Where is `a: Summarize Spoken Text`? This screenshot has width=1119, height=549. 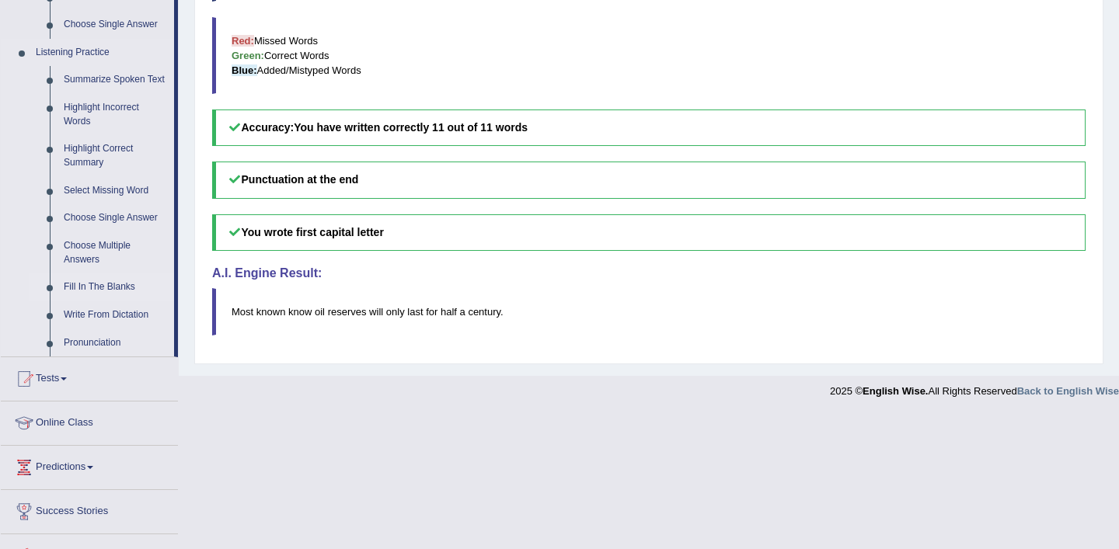
a: Summarize Spoken Text is located at coordinates (115, 80).